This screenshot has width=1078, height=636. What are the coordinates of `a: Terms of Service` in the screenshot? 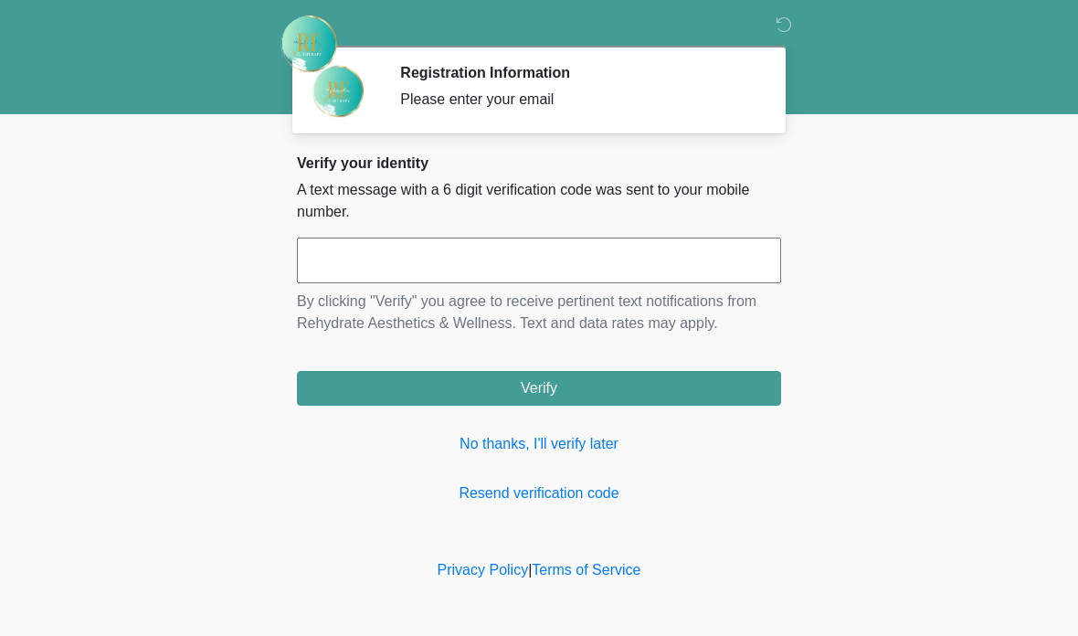 It's located at (586, 569).